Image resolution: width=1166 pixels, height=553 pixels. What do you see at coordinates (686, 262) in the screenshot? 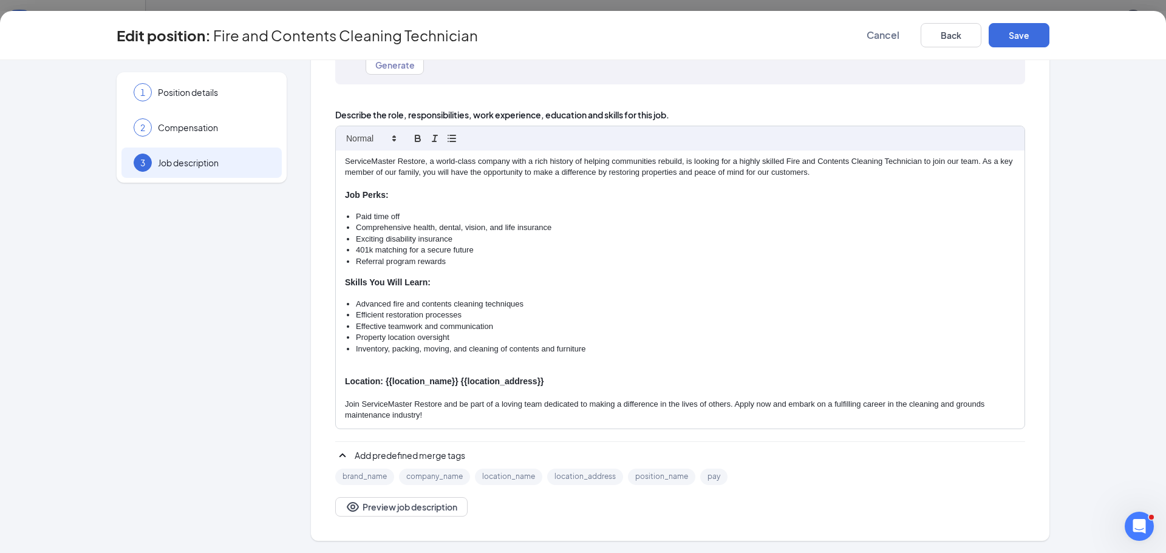
I see `li: Referral program rewards` at bounding box center [686, 262].